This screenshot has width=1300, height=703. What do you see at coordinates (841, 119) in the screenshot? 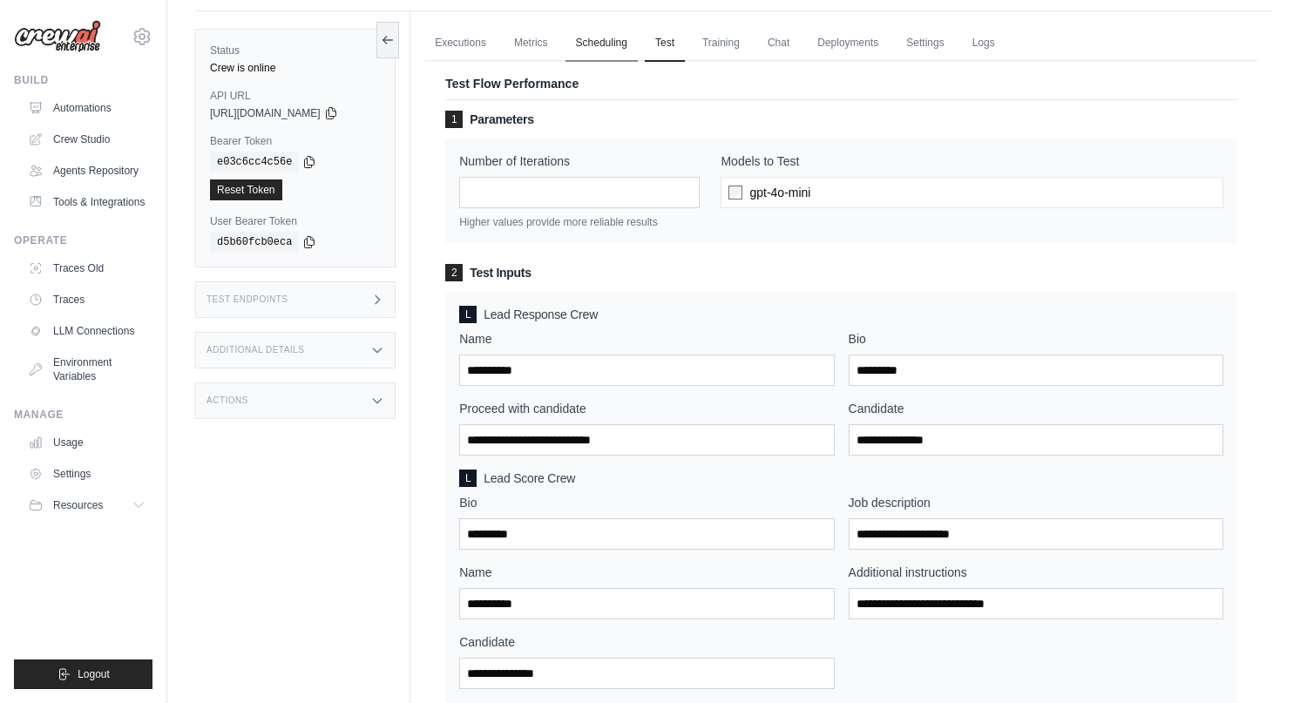
I see `h3: Parameters` at bounding box center [841, 119].